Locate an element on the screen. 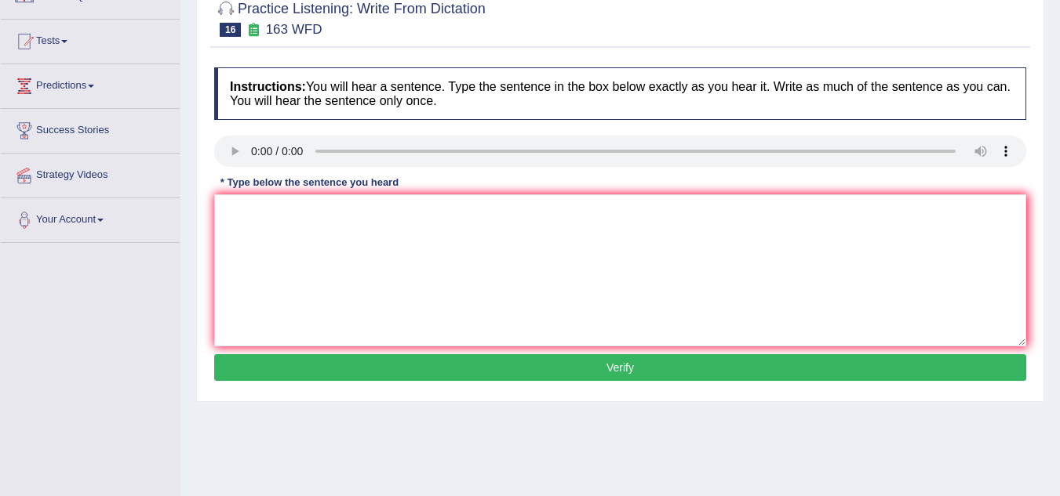 The image size is (1060, 496). a: Success Stories is located at coordinates (90, 129).